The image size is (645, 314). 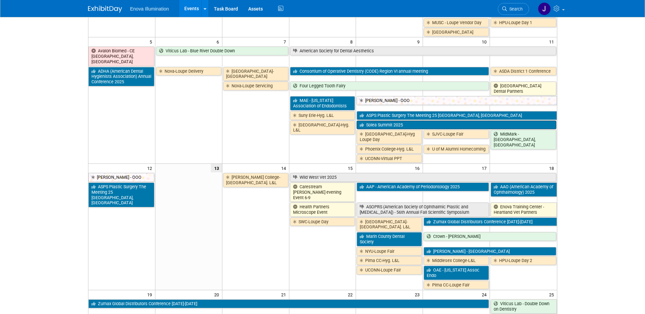 What do you see at coordinates (285, 168) in the screenshot?
I see `span: 14` at bounding box center [285, 168].